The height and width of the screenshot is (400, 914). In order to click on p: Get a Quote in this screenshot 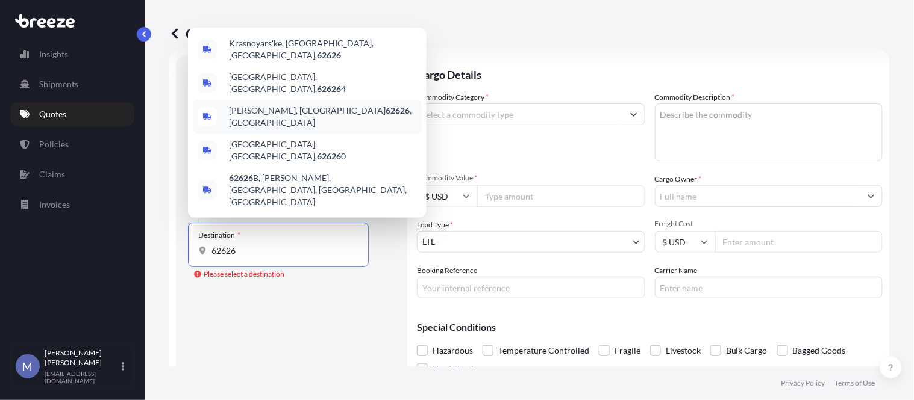, I will do `click(218, 34)`.